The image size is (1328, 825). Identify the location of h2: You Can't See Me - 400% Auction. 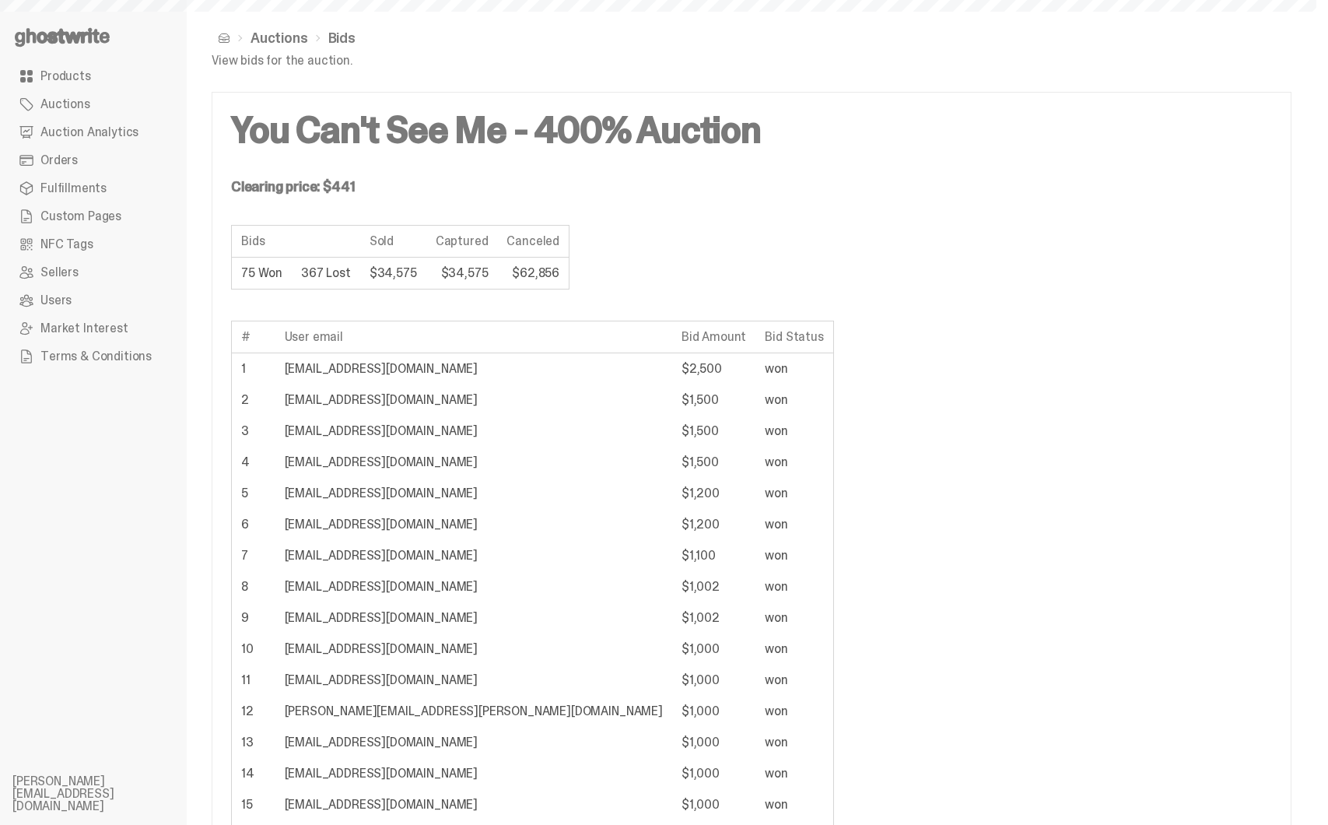
(752, 130).